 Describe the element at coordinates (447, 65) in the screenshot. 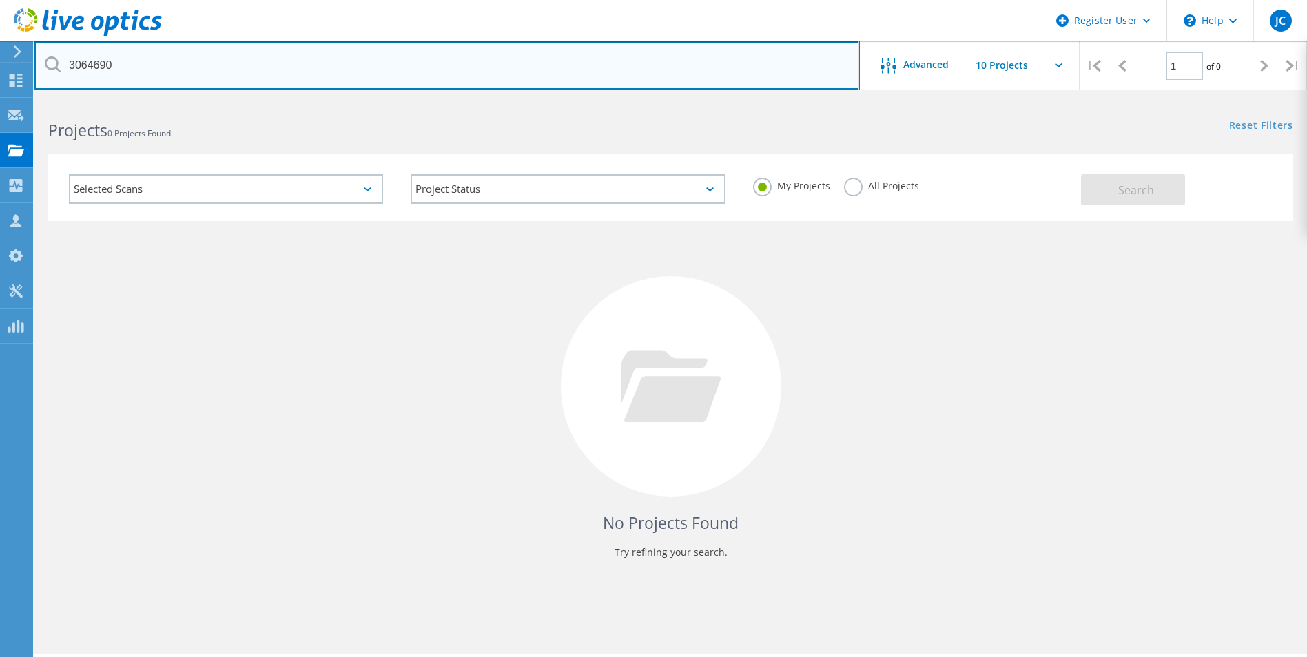

I see `input: Search projects by name, owner, ID, company, etc` at that location.